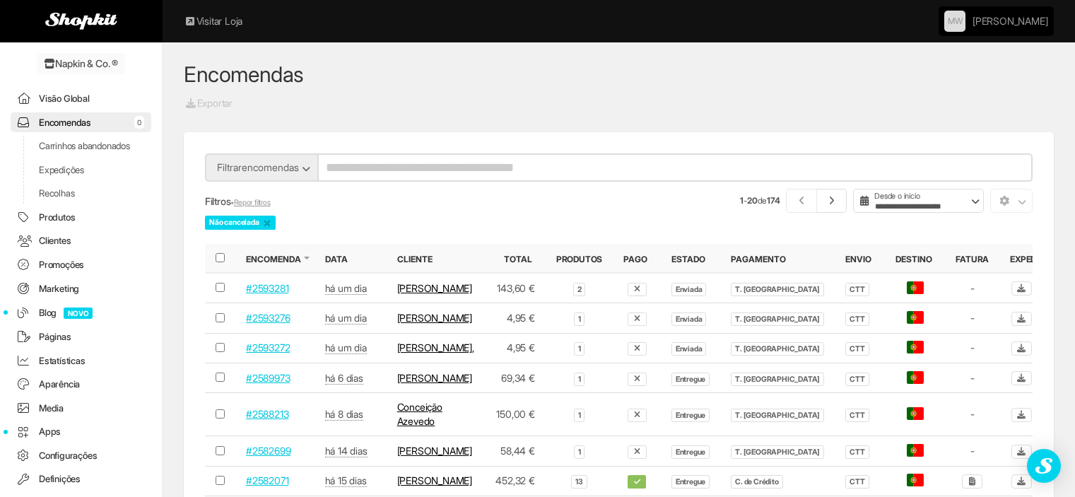 This screenshot has width=1075, height=497. Describe the element at coordinates (346, 451) in the screenshot. I see `abbr: 29 set 2025 às 12:11` at that location.